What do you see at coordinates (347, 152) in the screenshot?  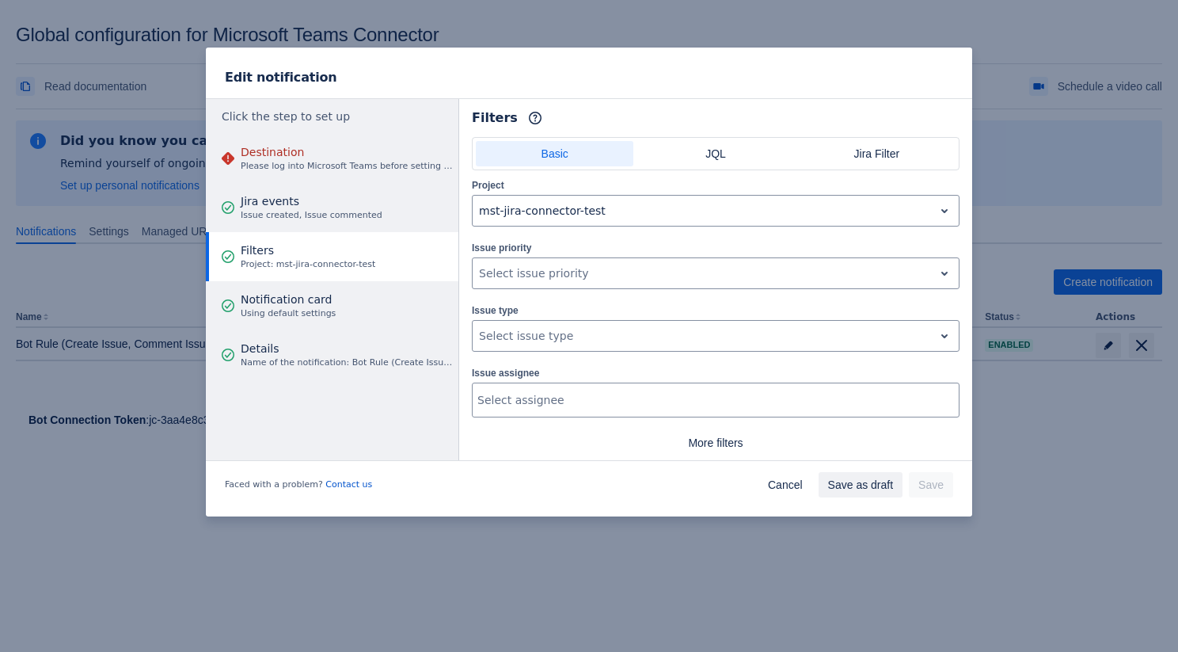 I see `span: Destination` at bounding box center [347, 152].